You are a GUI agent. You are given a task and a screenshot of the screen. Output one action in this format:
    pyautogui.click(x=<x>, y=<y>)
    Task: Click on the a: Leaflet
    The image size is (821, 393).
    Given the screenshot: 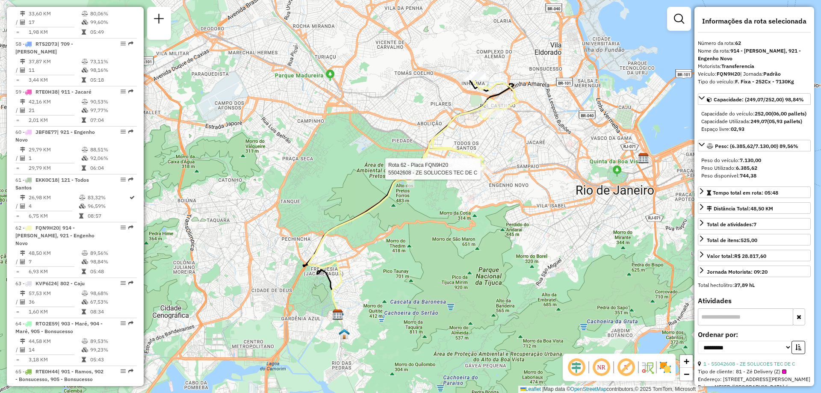 What is the action you would take?
    pyautogui.click(x=531, y=389)
    